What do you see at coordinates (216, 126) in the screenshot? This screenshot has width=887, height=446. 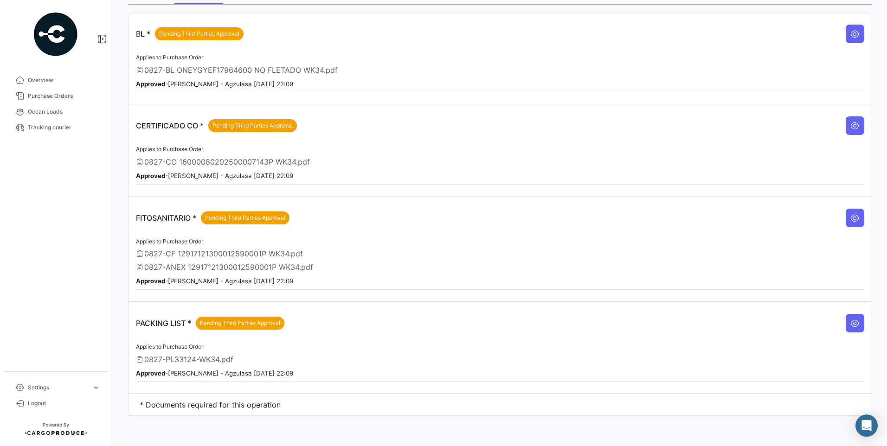 I see `p: CERTIFICADO CO *` at bounding box center [216, 126].